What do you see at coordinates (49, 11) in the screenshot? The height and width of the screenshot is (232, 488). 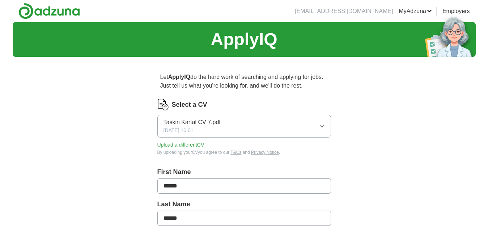 I see `img: Adzuna logo` at bounding box center [49, 11].